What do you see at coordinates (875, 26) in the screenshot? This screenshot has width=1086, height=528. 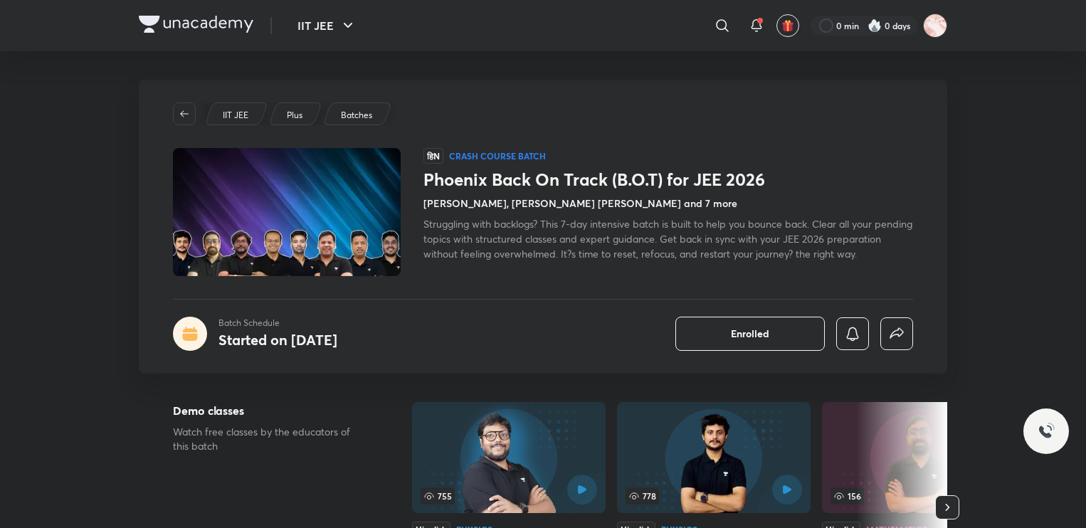 I see `img: streak` at bounding box center [875, 26].